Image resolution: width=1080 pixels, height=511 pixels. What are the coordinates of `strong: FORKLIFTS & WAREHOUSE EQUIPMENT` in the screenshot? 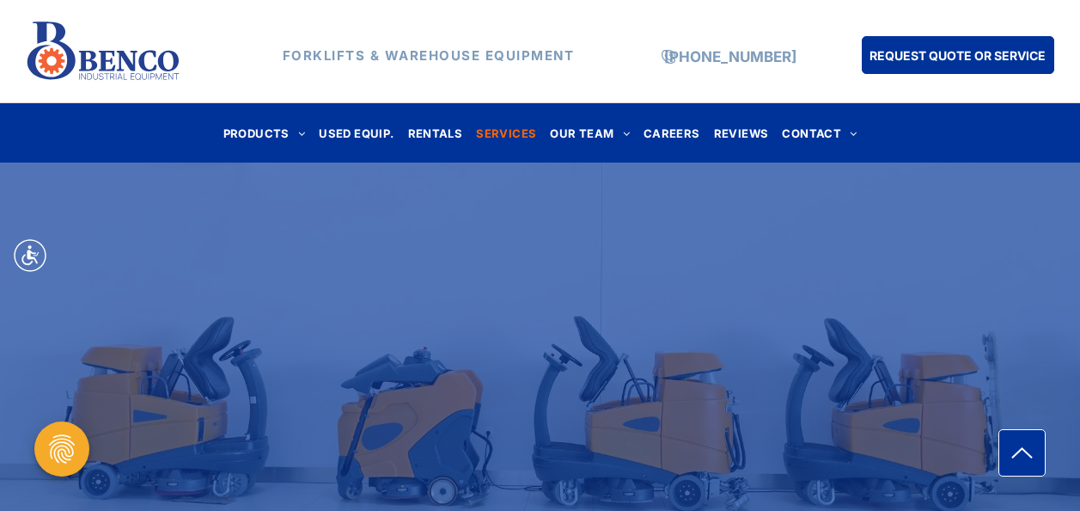 It's located at (429, 55).